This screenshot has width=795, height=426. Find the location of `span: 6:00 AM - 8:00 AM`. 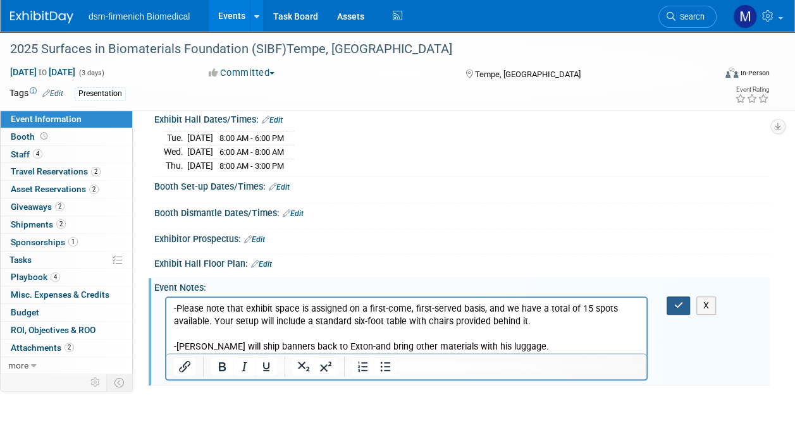

span: 6:00 AM - 8:00 AM is located at coordinates (252, 152).